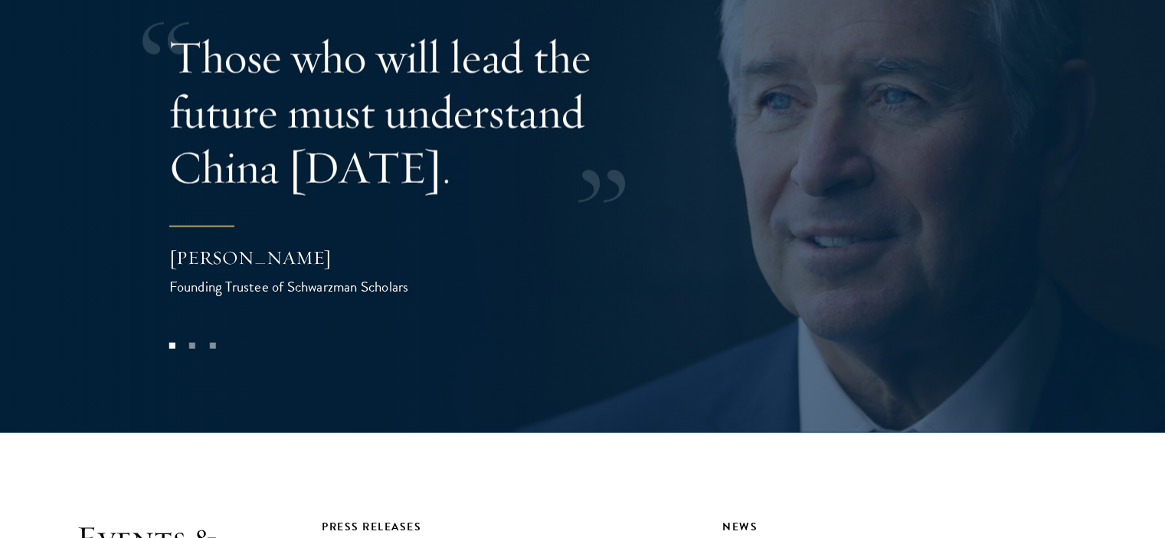 The width and height of the screenshot is (1165, 538). Describe the element at coordinates (212, 346) in the screenshot. I see `button: 3 of 3` at that location.